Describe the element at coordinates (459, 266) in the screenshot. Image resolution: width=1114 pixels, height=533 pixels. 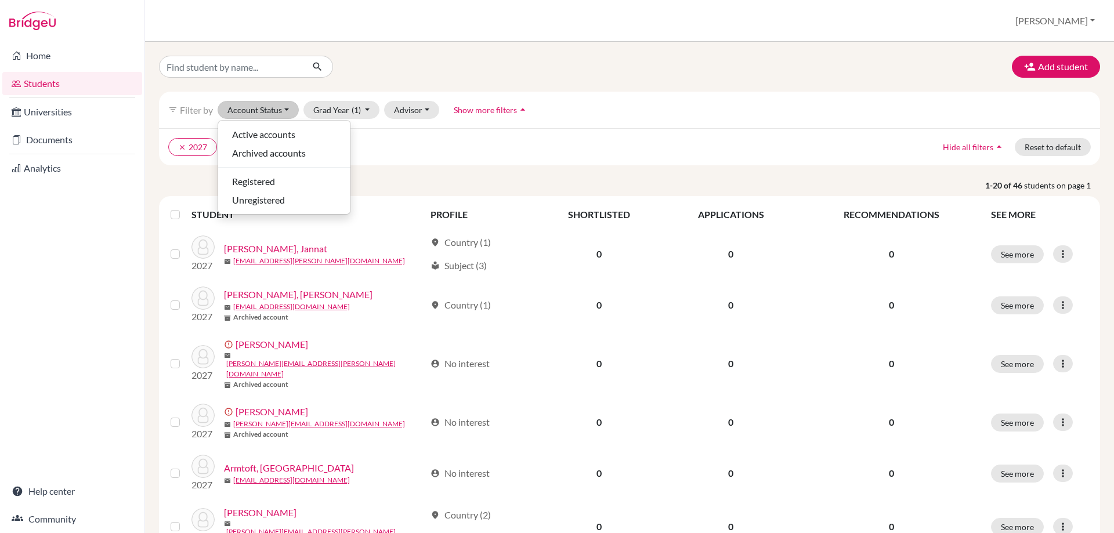
I see `div: Subject (3)` at that location.